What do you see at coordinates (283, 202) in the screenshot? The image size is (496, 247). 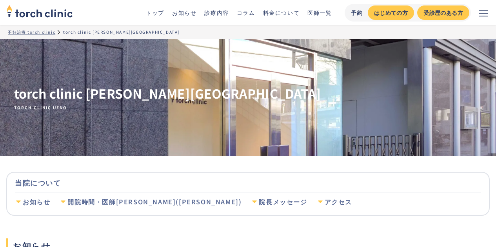 I see `div: 院長メッセージ` at bounding box center [283, 202].